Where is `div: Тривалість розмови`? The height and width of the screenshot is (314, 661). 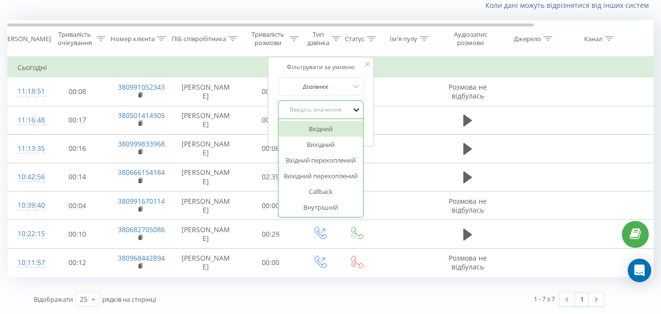
div: Тривалість розмови is located at coordinates (268, 39).